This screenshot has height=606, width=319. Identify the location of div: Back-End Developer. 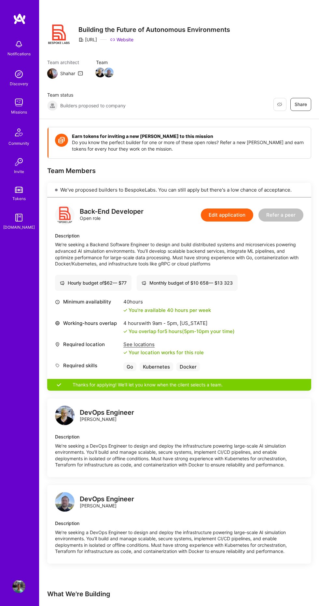
(112, 212).